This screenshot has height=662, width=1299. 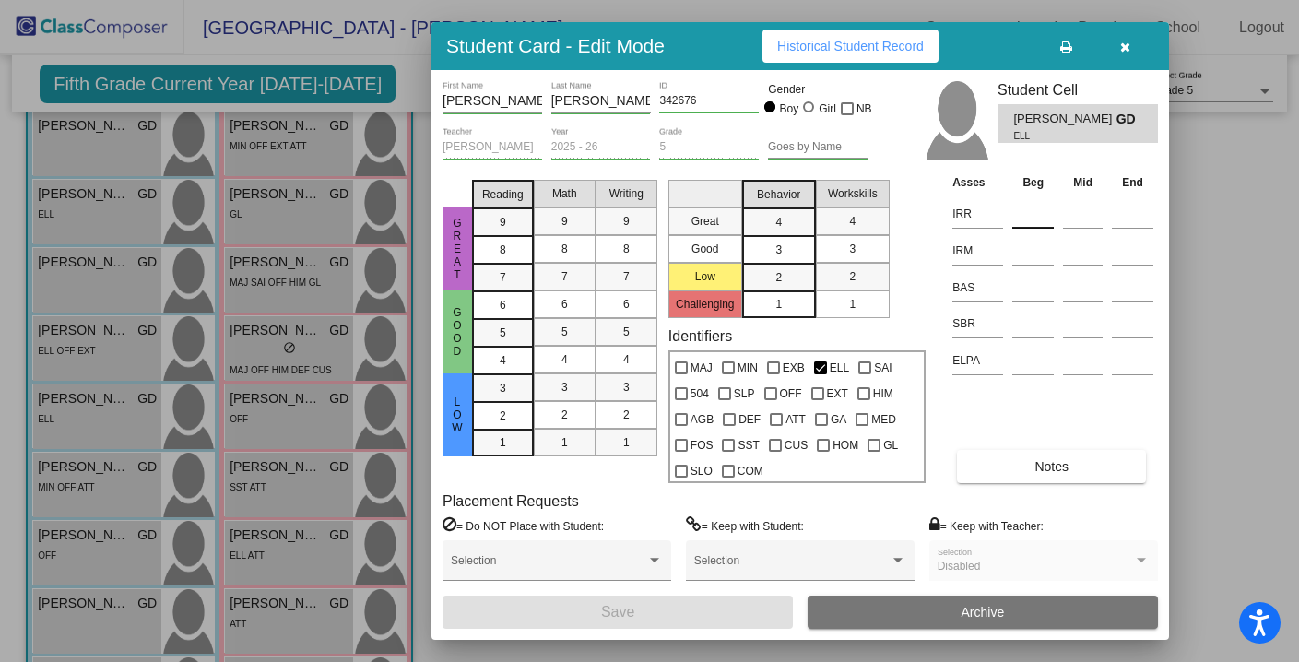 I want to click on span: Disabled, so click(x=959, y=566).